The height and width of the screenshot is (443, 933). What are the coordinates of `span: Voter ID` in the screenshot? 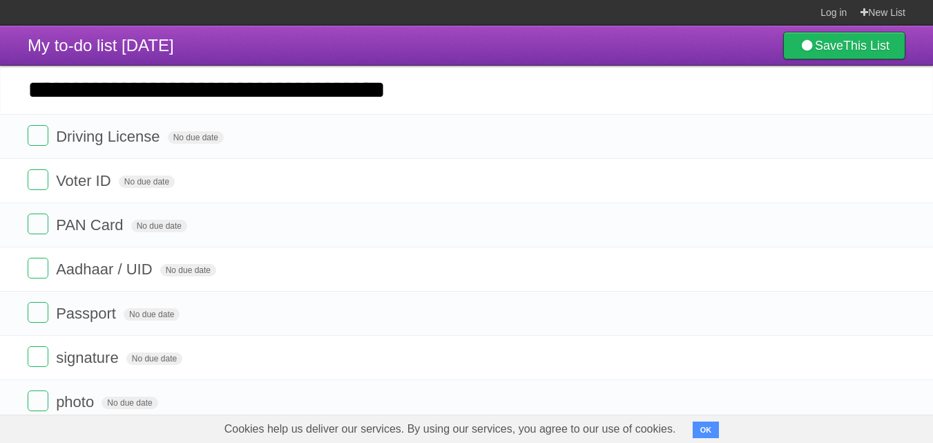 It's located at (85, 180).